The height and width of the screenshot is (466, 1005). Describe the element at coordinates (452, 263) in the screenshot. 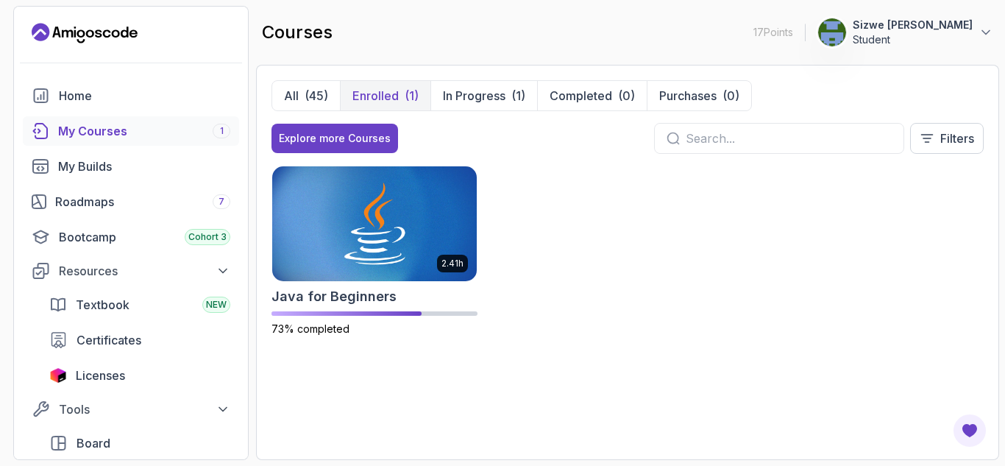

I see `p: 2.41h` at that location.